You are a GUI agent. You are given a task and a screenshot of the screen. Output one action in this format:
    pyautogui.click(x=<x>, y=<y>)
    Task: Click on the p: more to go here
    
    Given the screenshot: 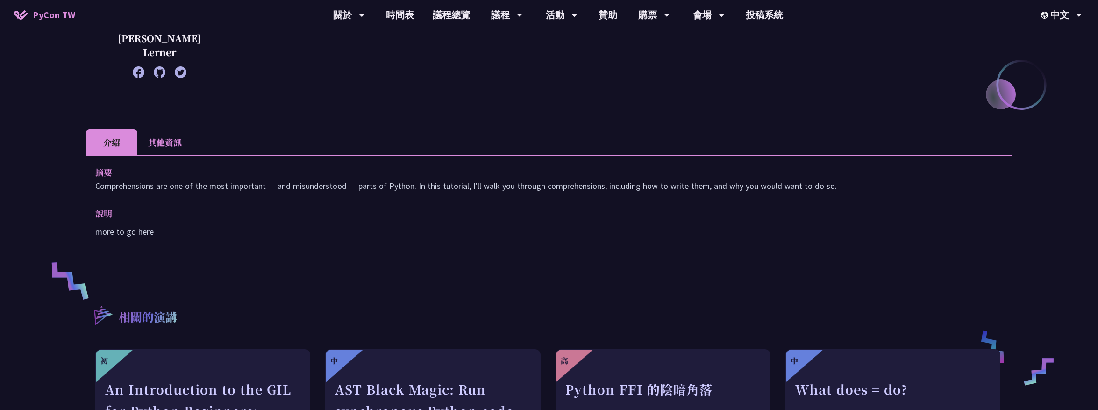 What is the action you would take?
    pyautogui.click(x=549, y=231)
    